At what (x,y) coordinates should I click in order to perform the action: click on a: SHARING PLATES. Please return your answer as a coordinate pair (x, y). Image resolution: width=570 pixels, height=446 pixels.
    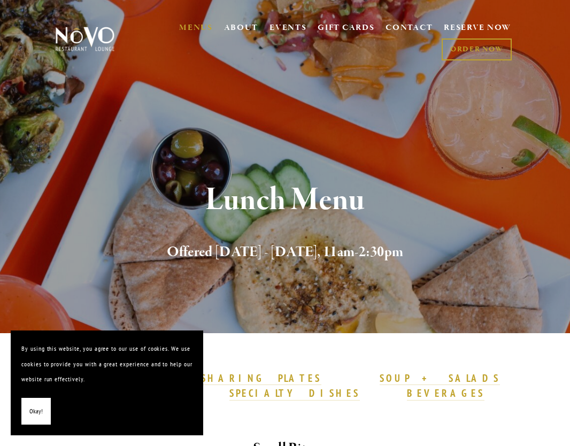
    Looking at the image, I should click on (261, 379).